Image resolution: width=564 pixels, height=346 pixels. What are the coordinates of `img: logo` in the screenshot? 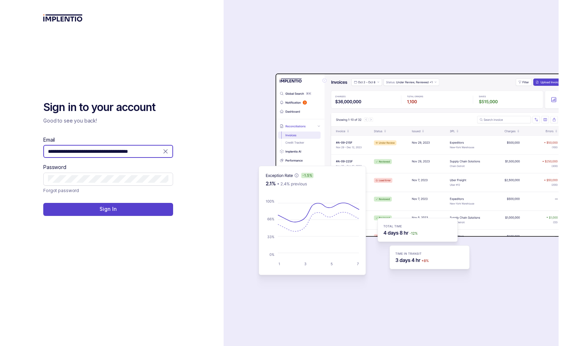 It's located at (63, 18).